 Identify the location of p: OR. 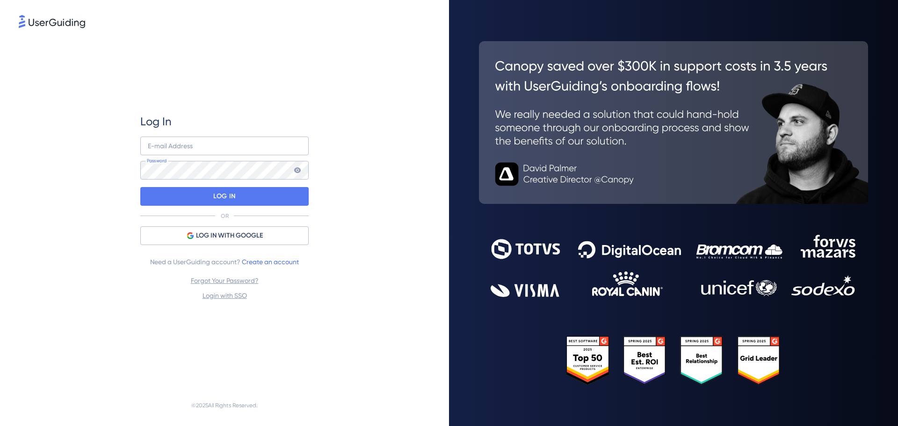
(225, 216).